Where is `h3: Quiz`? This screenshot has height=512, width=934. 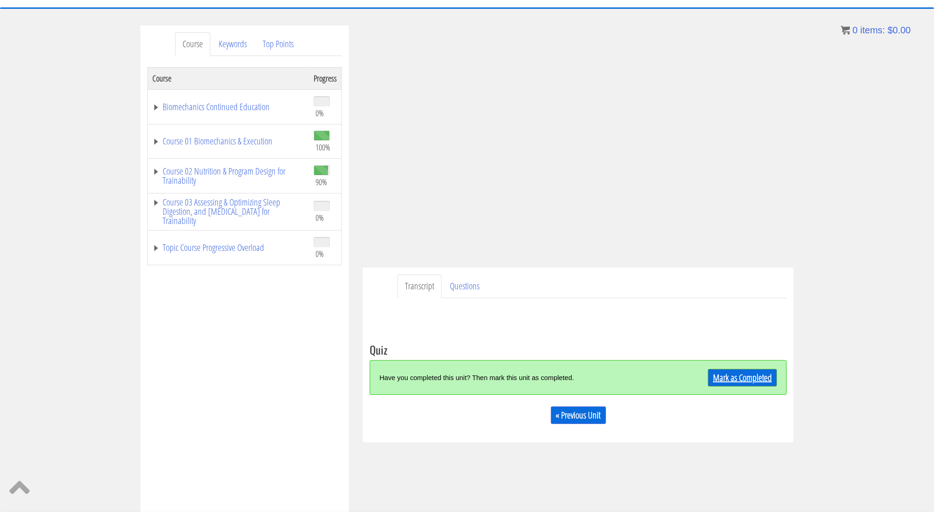
h3: Quiz is located at coordinates (578, 350).